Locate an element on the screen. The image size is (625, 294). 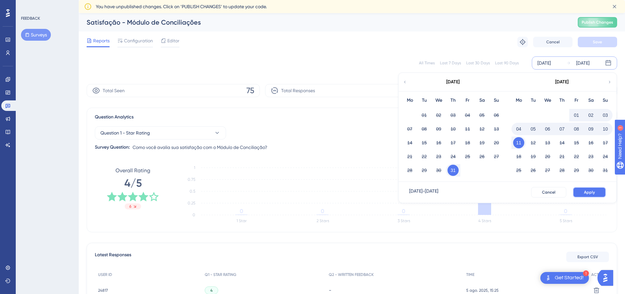
span: 75 is located at coordinates (251, 91).